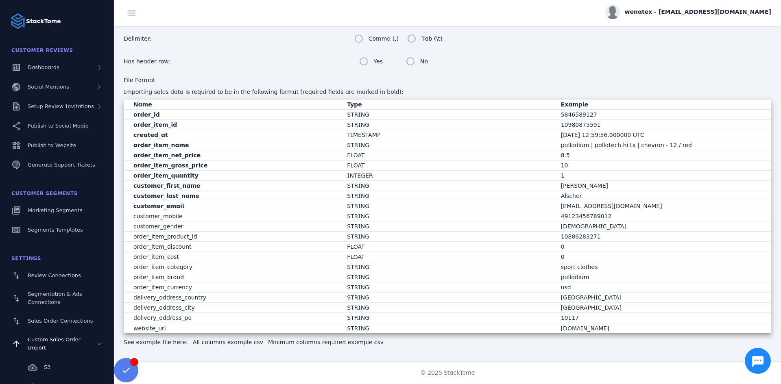  What do you see at coordinates (447, 373) in the screenshot?
I see `span: © 2025 StackTome` at bounding box center [447, 373].